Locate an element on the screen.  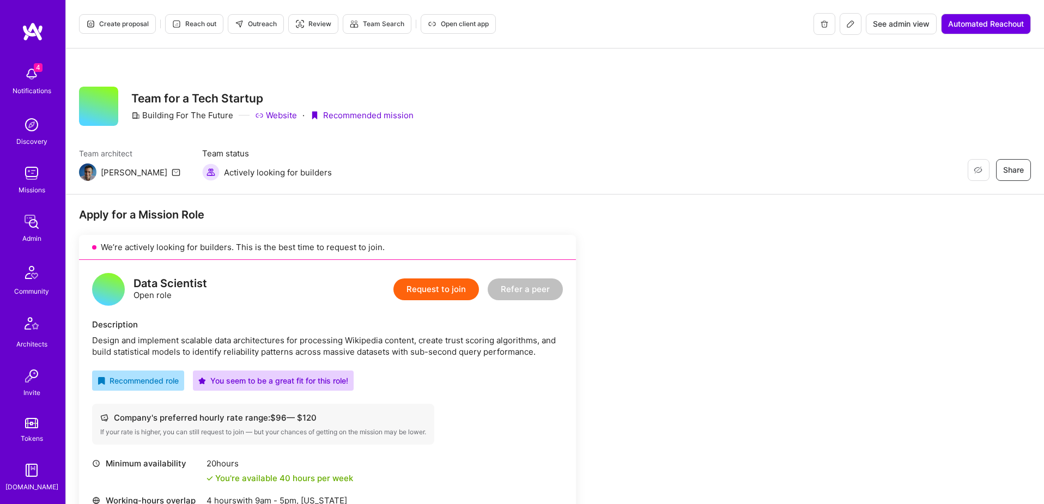
div: Recommended mission is located at coordinates (362, 115).